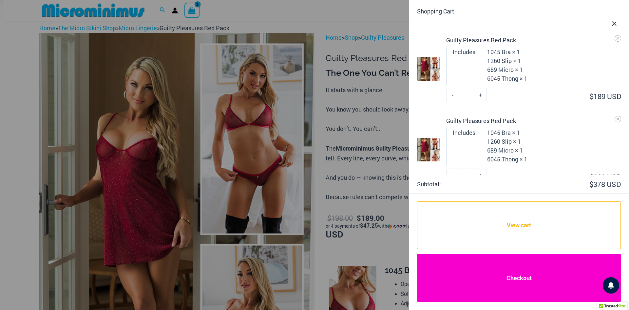  Describe the element at coordinates (614, 22) in the screenshot. I see `button: Close Cart Drawer` at that location.